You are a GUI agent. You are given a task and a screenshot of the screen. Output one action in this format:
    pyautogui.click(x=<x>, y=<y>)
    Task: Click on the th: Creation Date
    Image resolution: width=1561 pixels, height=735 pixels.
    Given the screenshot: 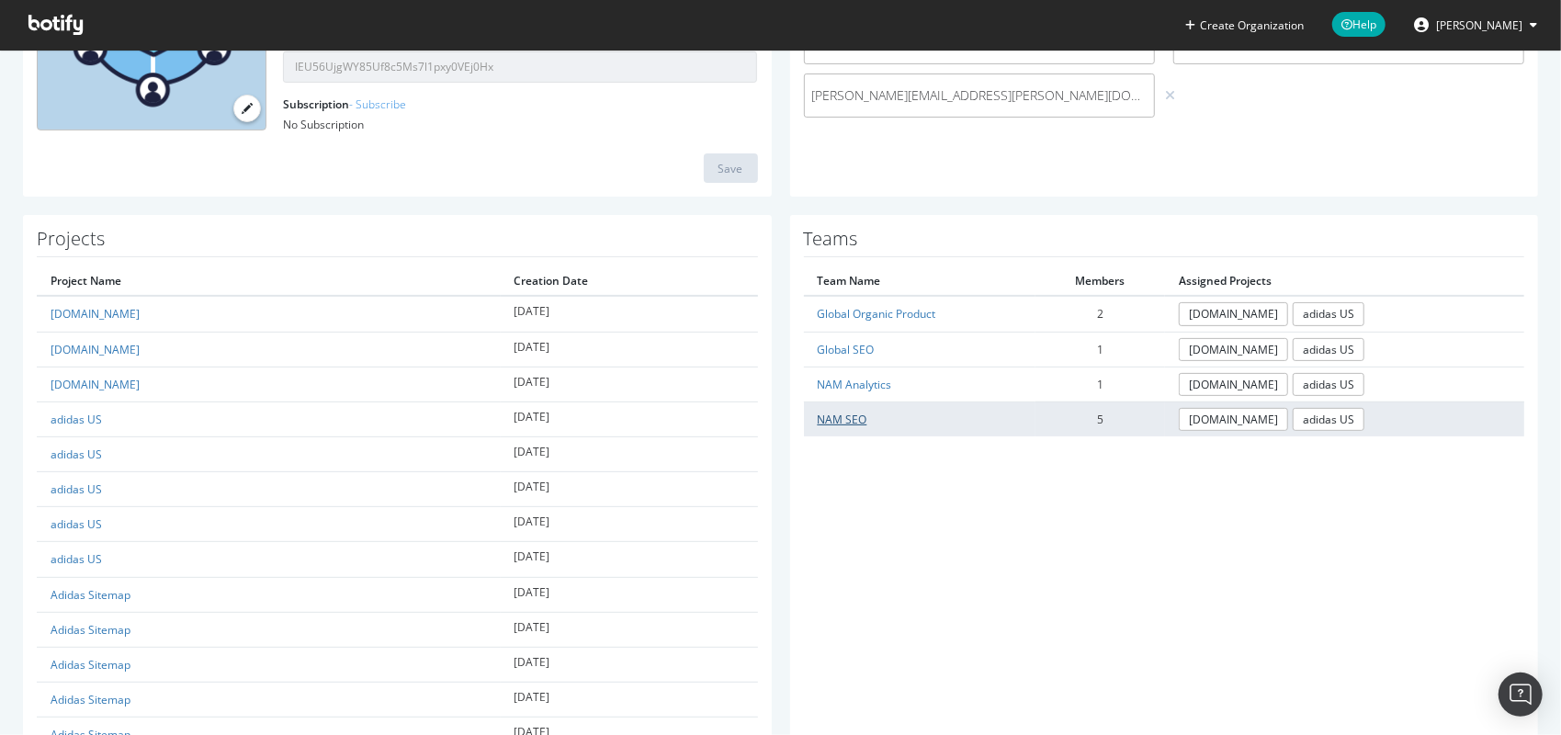 What is the action you would take?
    pyautogui.click(x=629, y=281)
    